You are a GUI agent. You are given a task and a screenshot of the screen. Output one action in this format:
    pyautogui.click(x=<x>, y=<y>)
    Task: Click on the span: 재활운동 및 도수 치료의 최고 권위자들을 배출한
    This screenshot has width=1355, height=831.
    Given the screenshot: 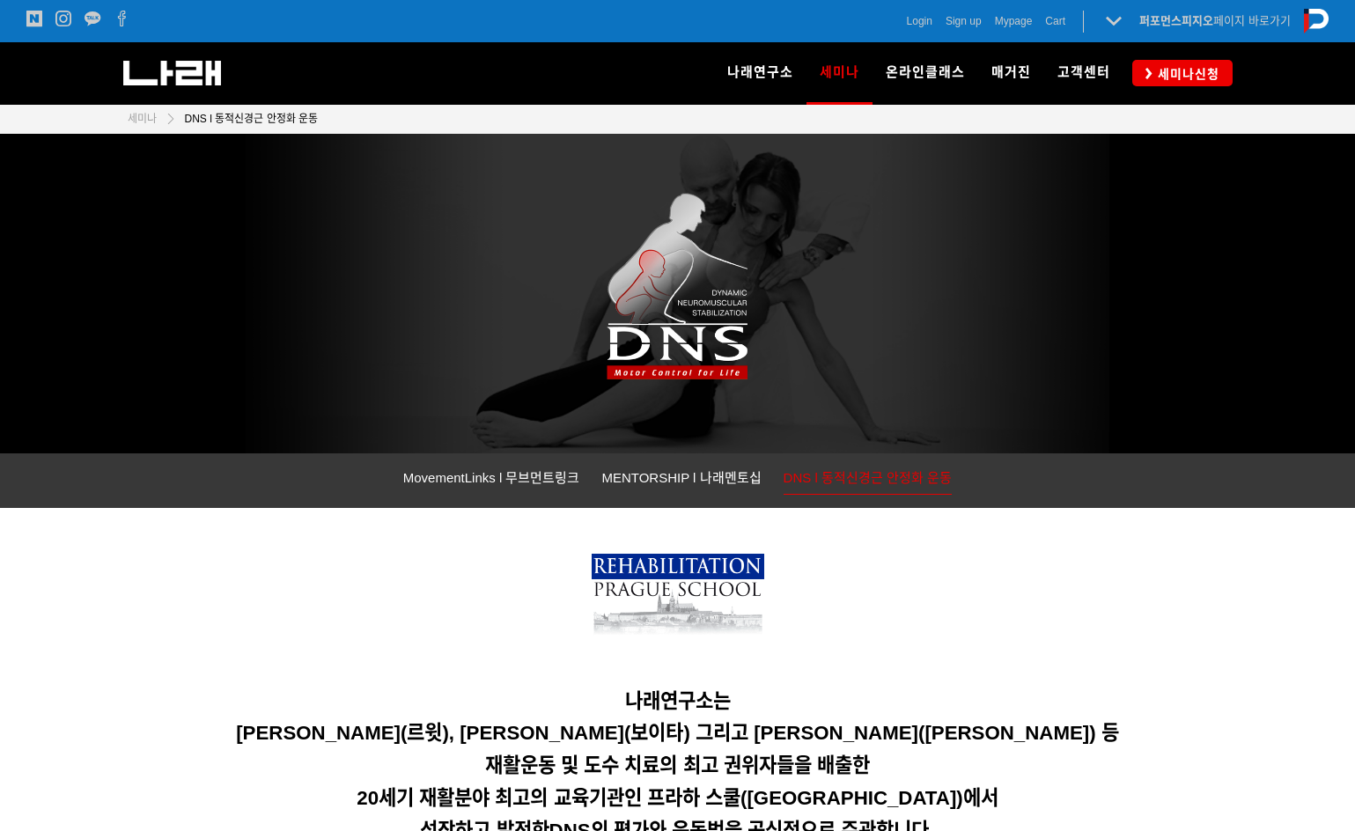 What is the action you would take?
    pyautogui.click(x=677, y=765)
    